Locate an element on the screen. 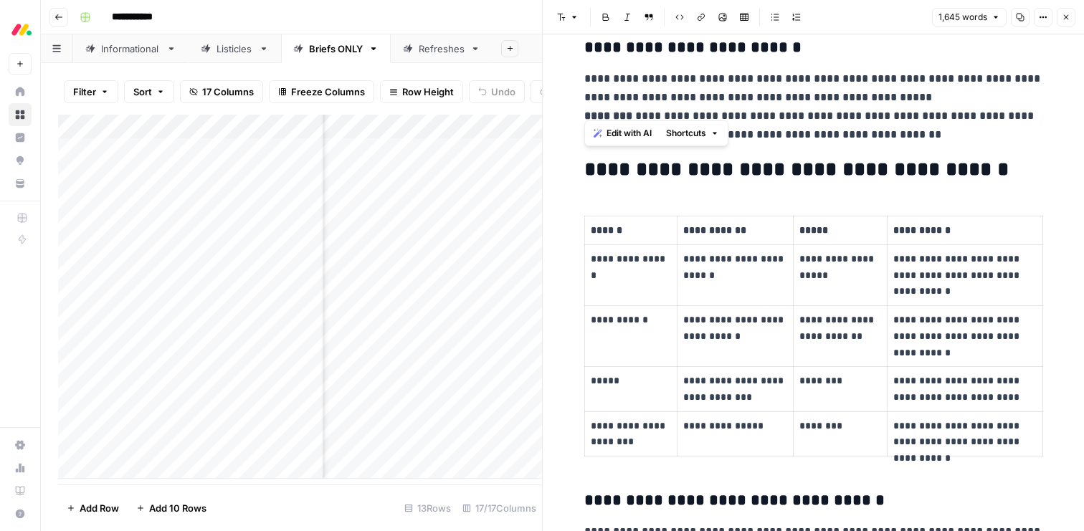 The image size is (1084, 531). a: Listicles is located at coordinates (234, 49).